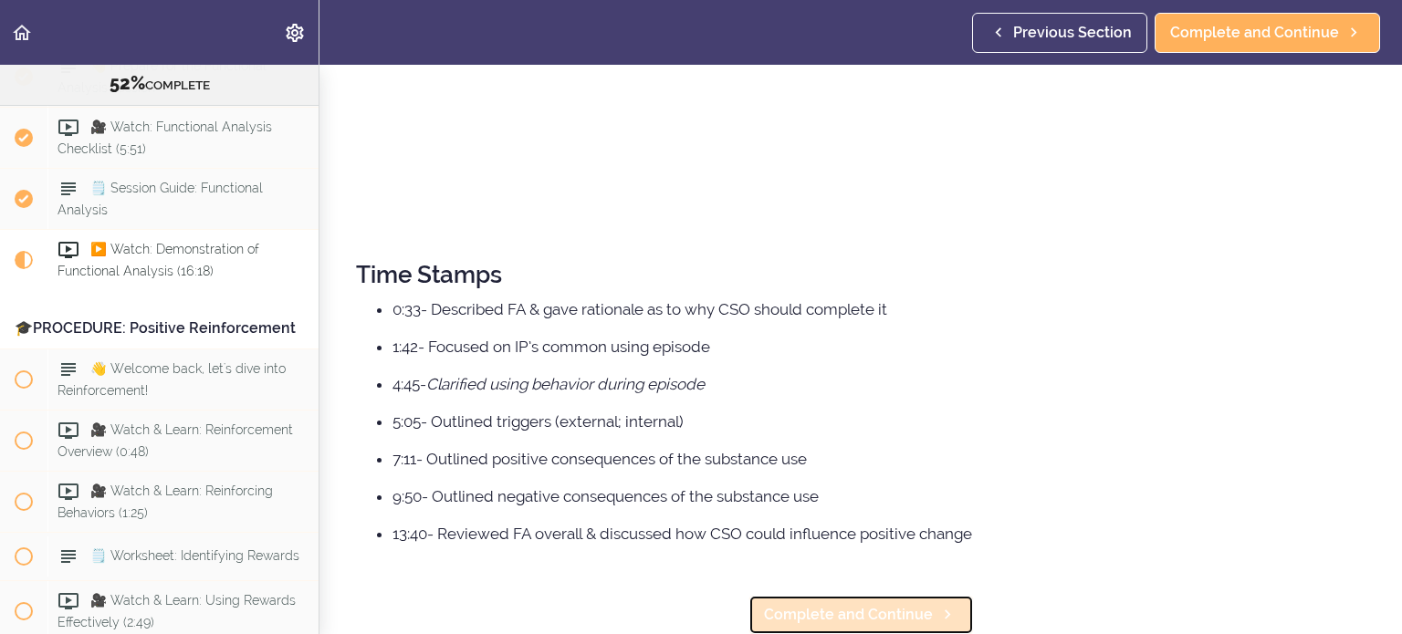 The width and height of the screenshot is (1402, 634). I want to click on span: 🎥 Watch & Learn: Reinforcement Overview (0:48), so click(175, 440).